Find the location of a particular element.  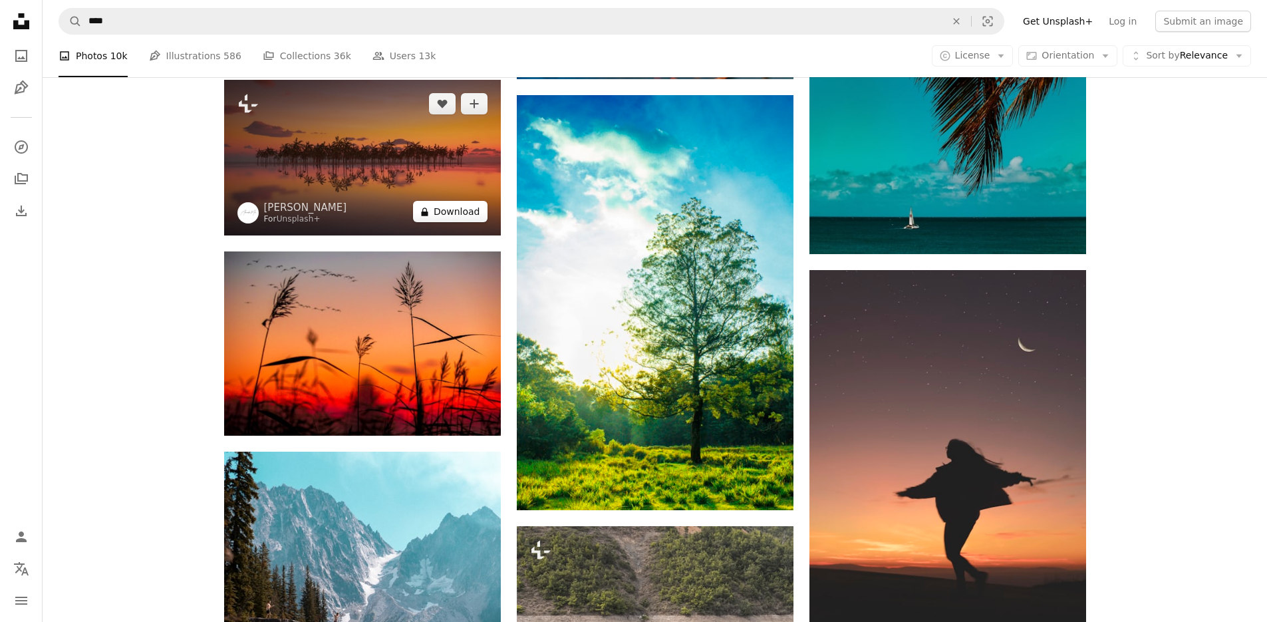

img: silhouette photography of plants is located at coordinates (363, 343).